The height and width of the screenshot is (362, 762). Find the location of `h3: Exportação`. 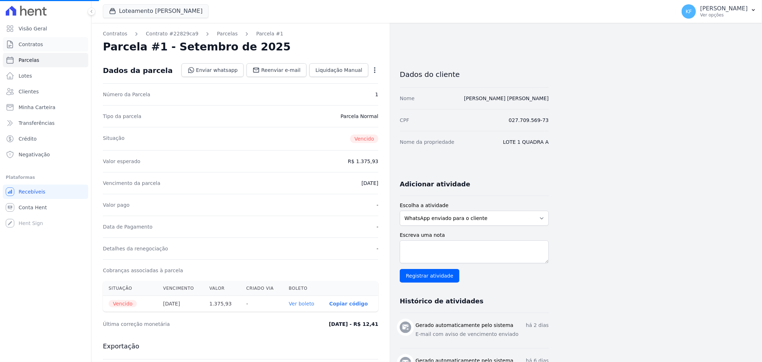

h3: Exportação is located at coordinates (240, 346).